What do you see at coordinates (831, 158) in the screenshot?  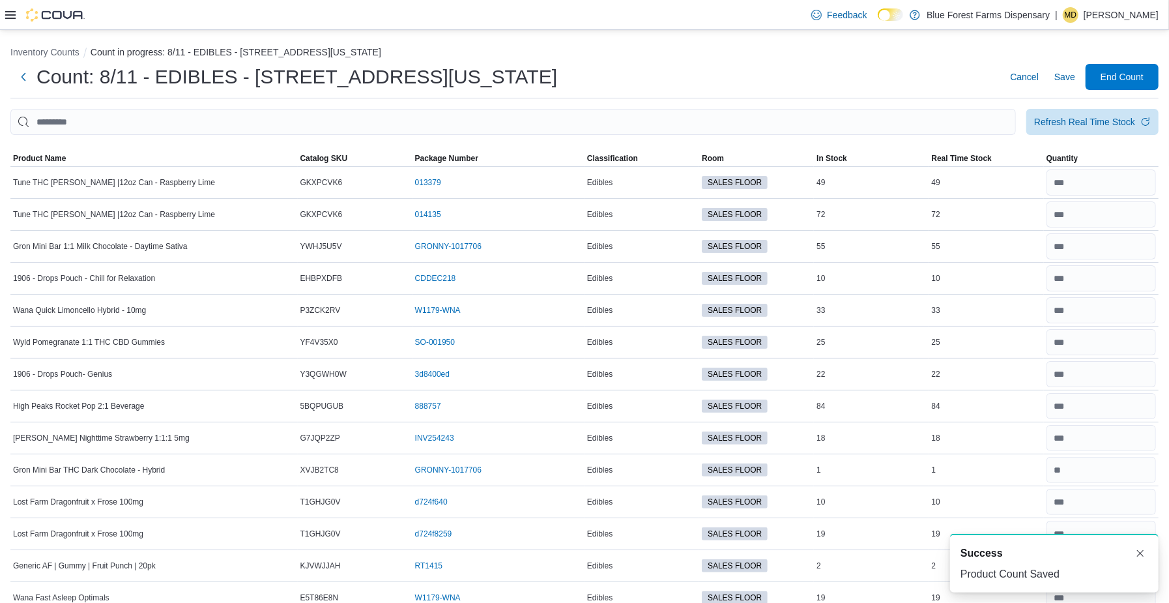 I see `span: In Stock` at bounding box center [831, 158].